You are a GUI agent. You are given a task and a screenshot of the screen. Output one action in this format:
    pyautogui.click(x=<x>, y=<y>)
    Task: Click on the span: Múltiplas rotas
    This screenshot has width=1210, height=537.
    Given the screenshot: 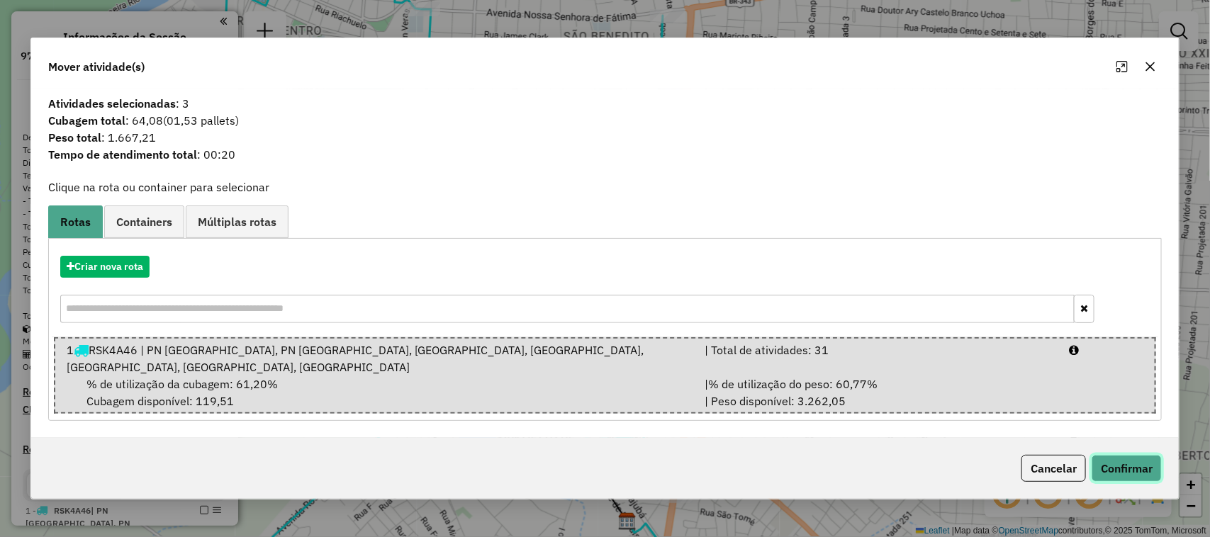 What is the action you would take?
    pyautogui.click(x=237, y=222)
    